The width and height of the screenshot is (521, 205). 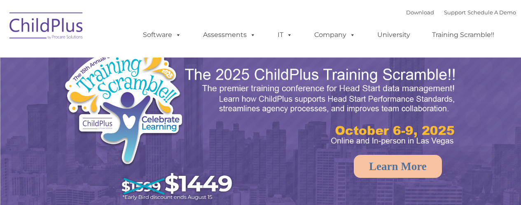 I want to click on a: Assessments, so click(x=229, y=35).